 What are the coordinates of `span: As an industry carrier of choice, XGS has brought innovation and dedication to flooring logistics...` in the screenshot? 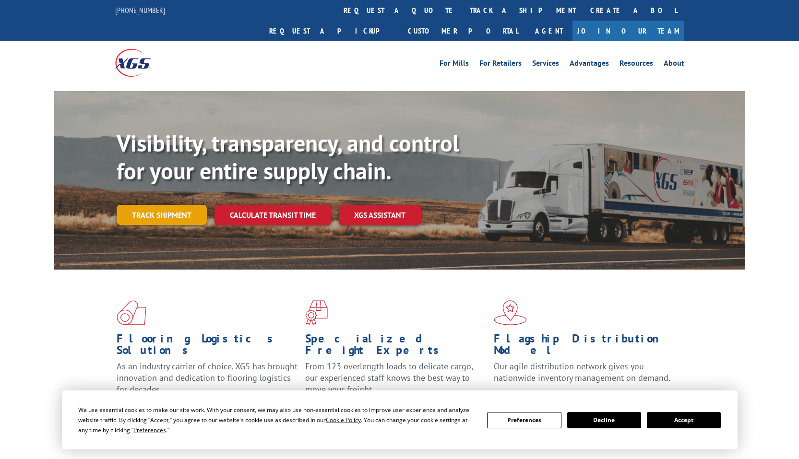 It's located at (207, 378).